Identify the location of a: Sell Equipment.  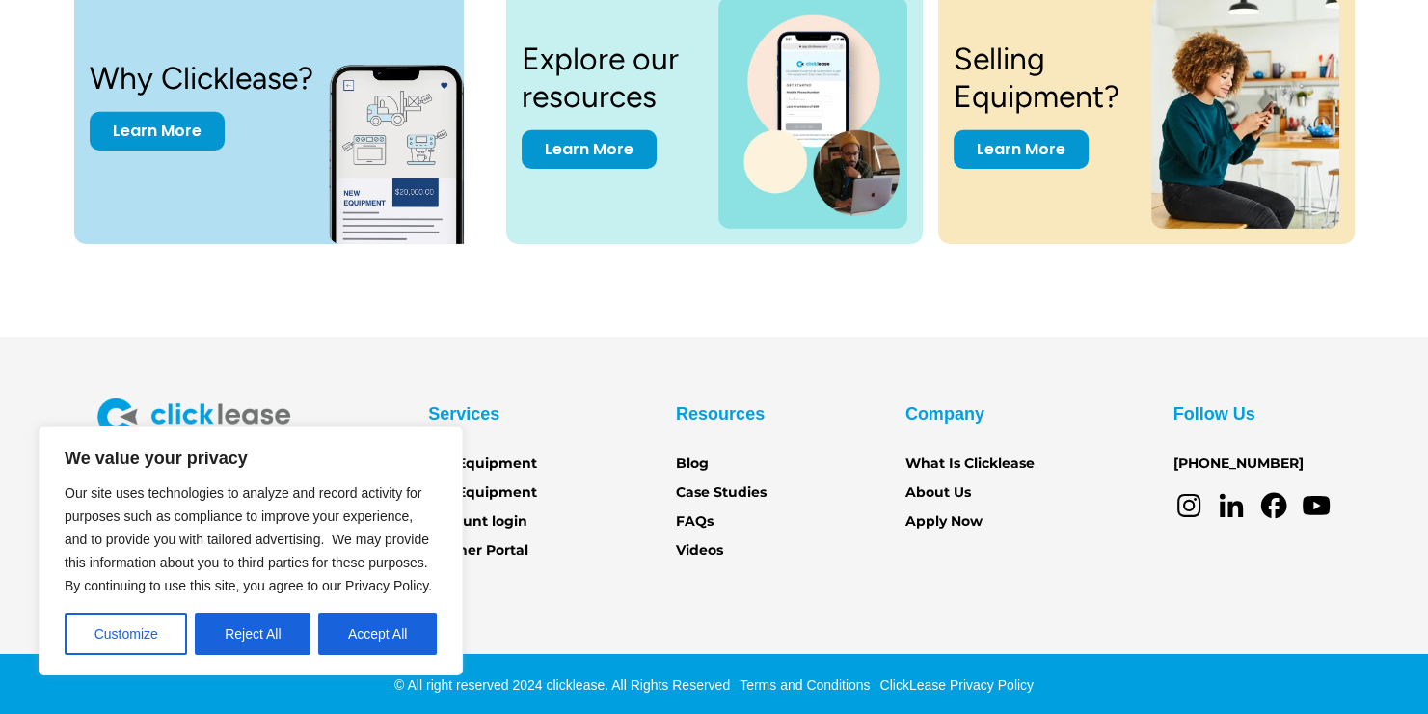
(482, 493).